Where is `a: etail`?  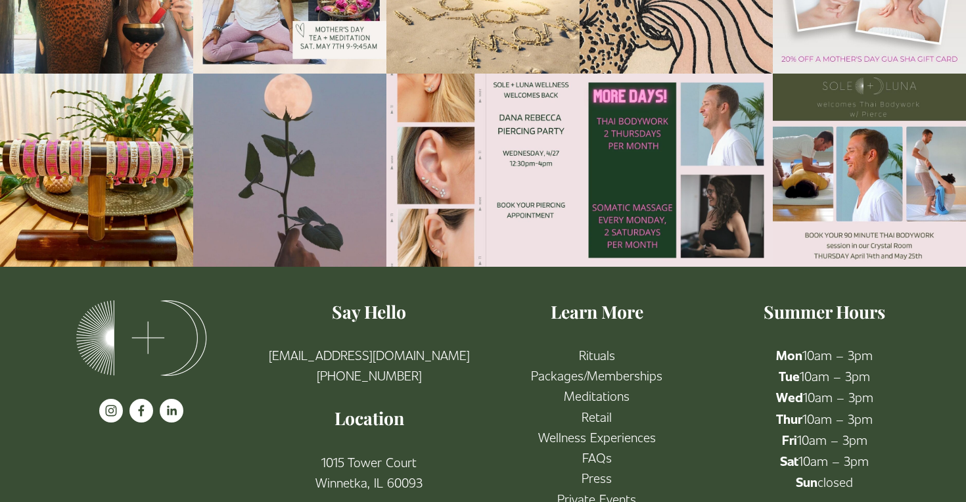
a: etail is located at coordinates (600, 416).